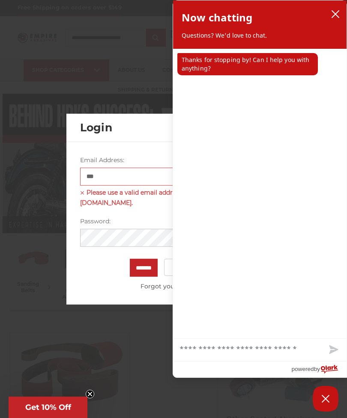 The image size is (347, 418). What do you see at coordinates (217, 18) in the screenshot?
I see `h2: Now chatting` at bounding box center [217, 18].